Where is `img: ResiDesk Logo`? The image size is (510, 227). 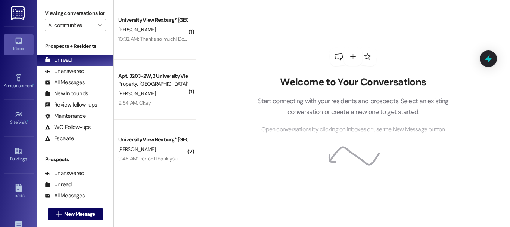 img: ResiDesk Logo is located at coordinates (18, 13).